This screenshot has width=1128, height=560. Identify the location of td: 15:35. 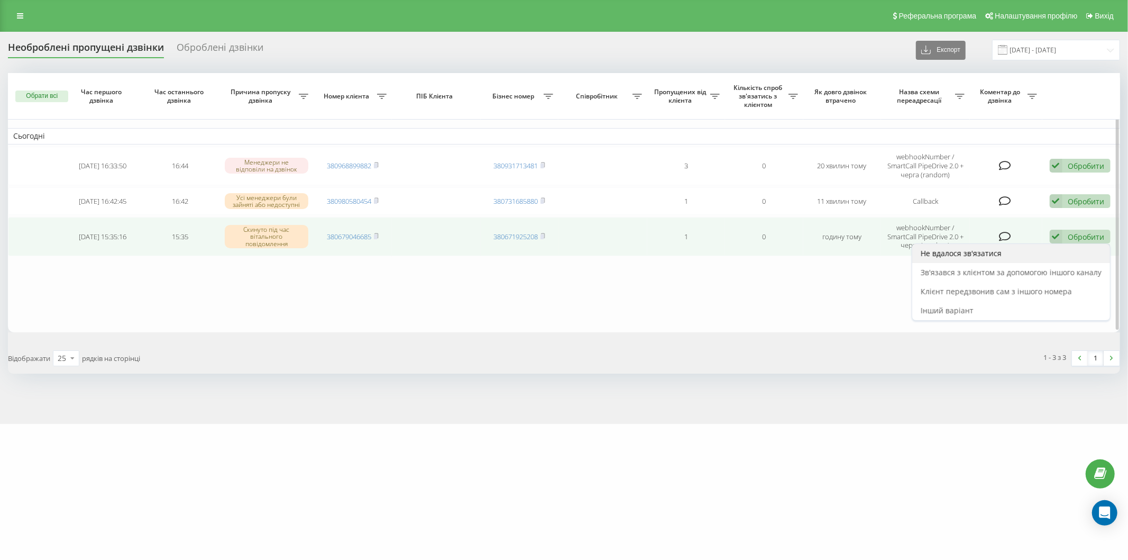
(180, 236).